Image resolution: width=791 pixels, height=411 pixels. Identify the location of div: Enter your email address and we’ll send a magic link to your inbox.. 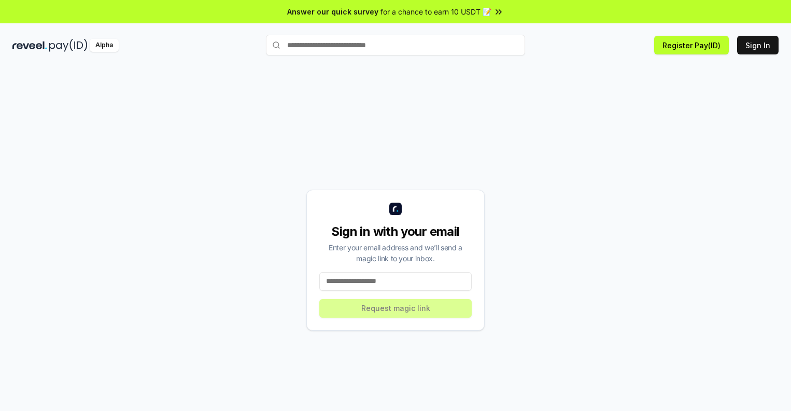
(395, 253).